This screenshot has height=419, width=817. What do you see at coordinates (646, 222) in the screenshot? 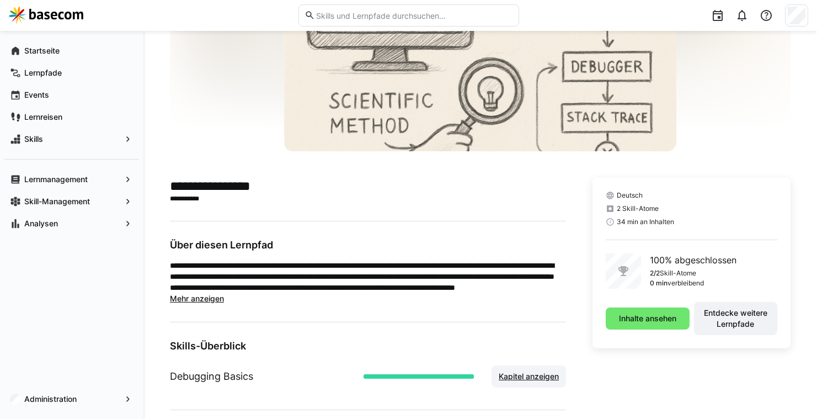
I see `span: 34 min an Inhalten` at bounding box center [646, 222].